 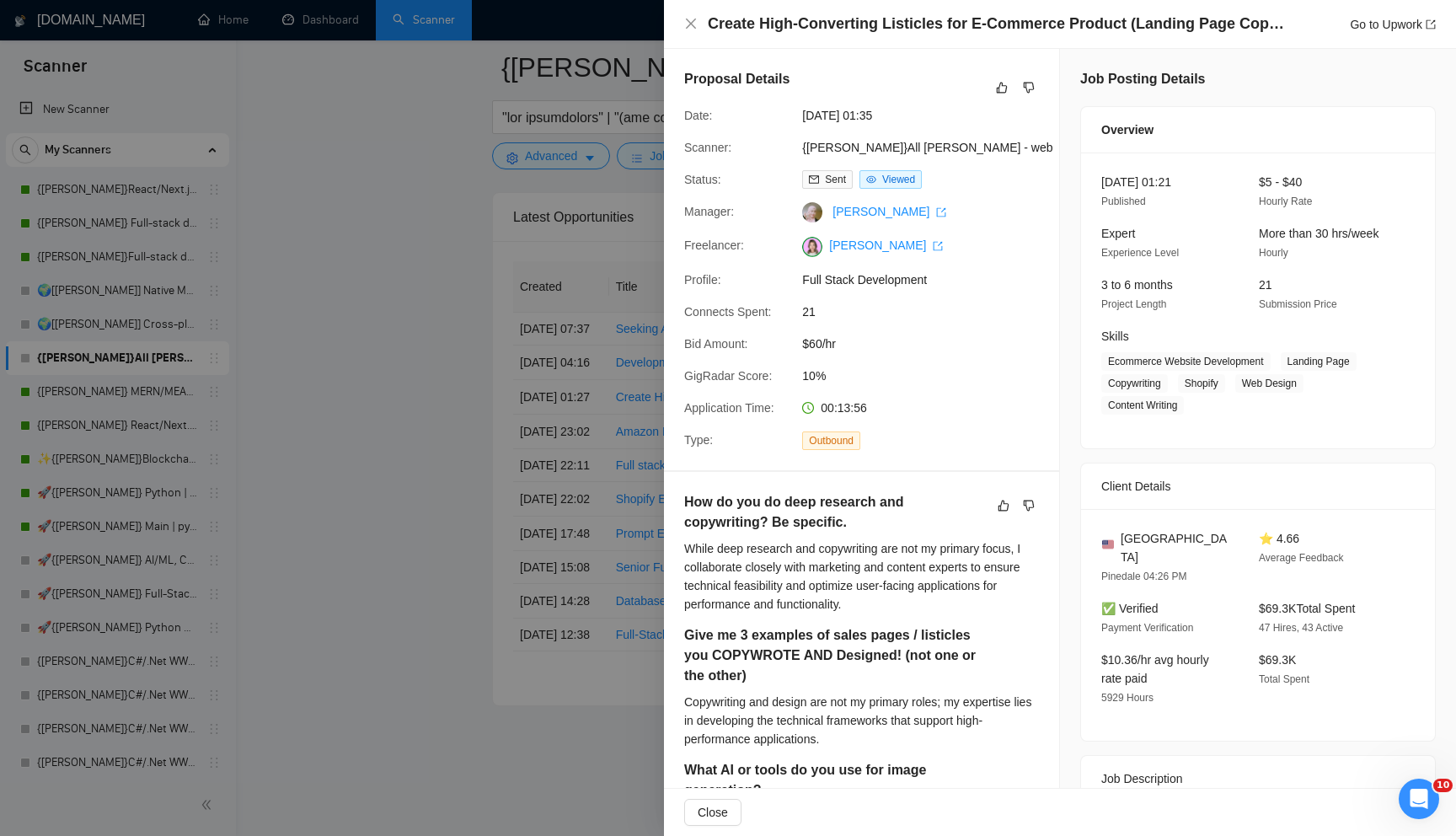 What do you see at coordinates (929, 343) in the screenshot?
I see `span: $60/hr` at bounding box center [929, 343].